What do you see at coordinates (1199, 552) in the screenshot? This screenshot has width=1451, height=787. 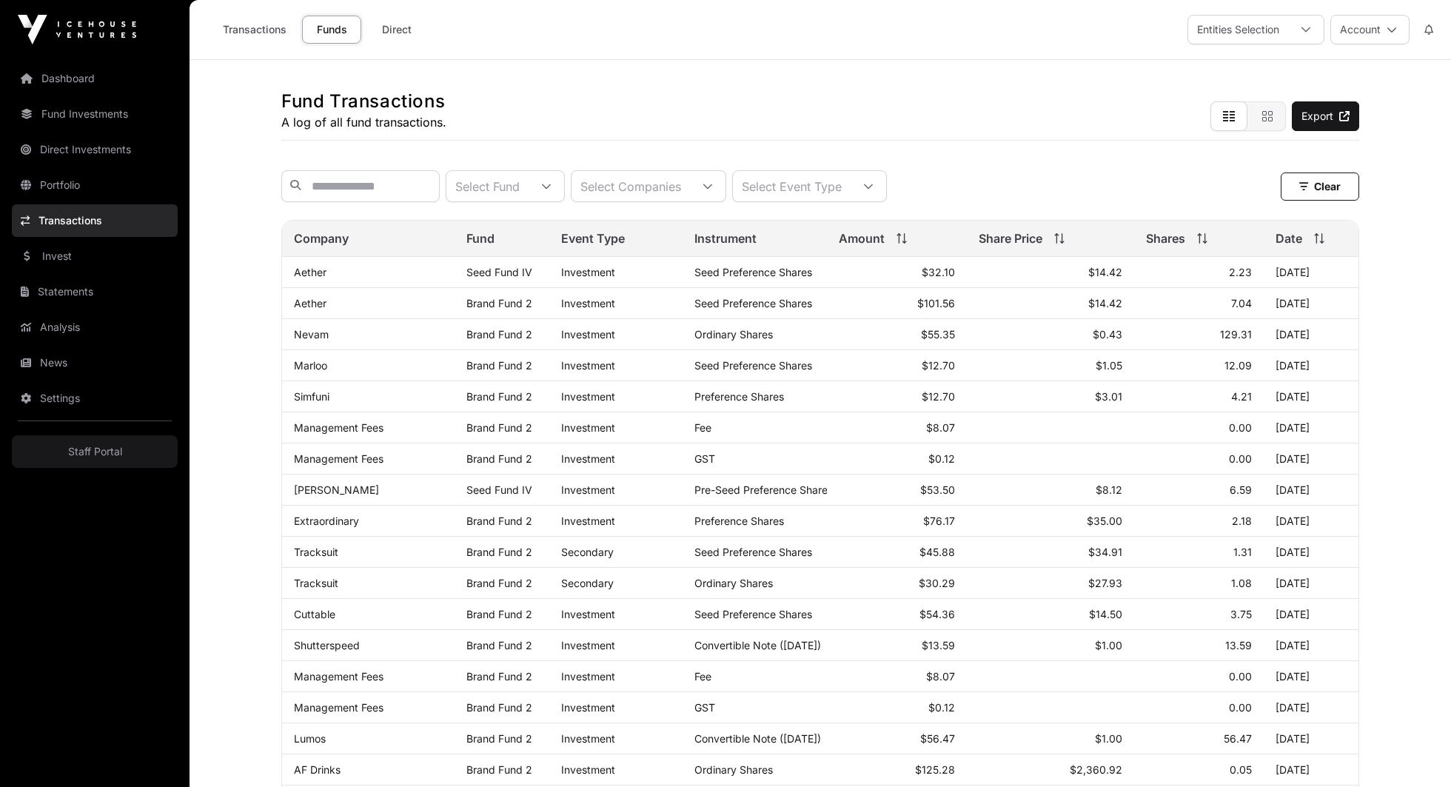 I see `td: 1.31` at bounding box center [1199, 552].